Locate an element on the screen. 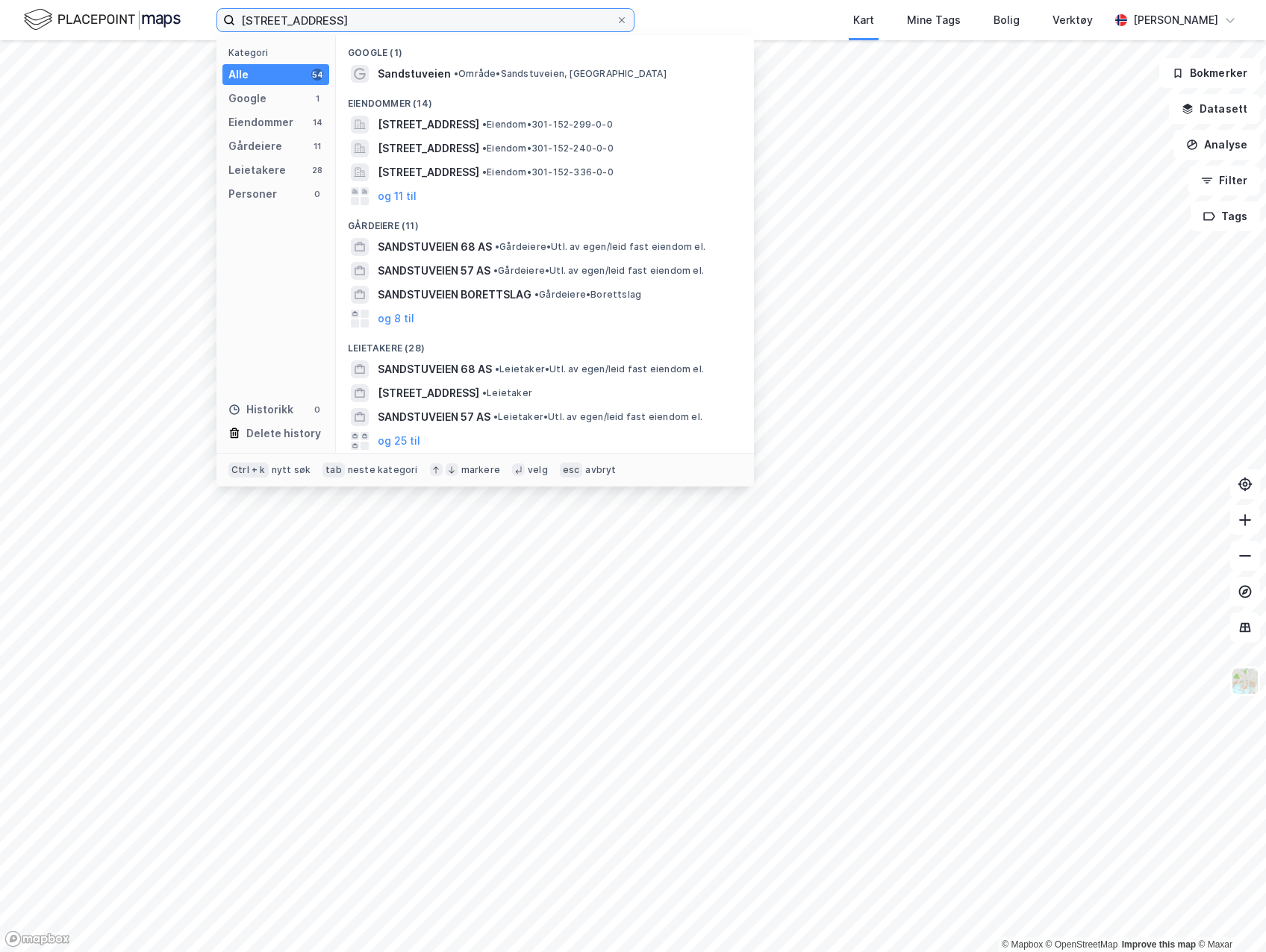  button: Datasett is located at coordinates (1215, 108).